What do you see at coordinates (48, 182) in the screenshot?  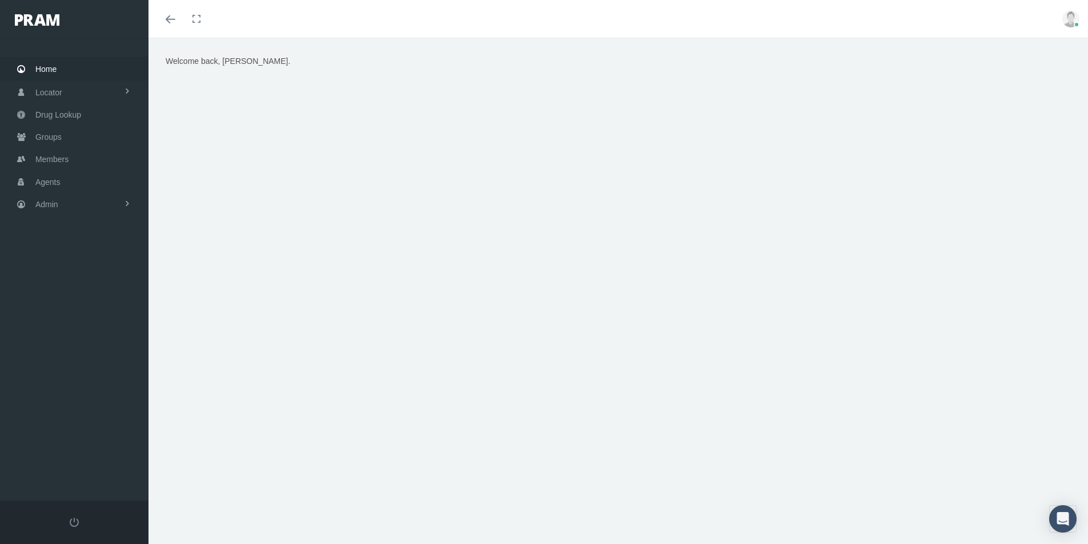 I see `span: Agents` at bounding box center [48, 182].